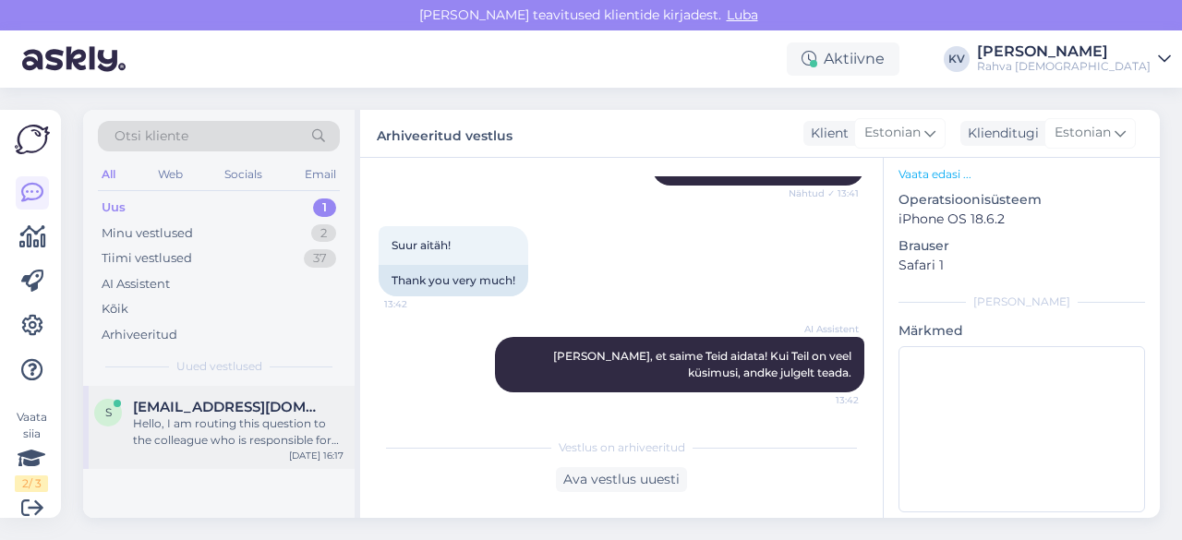  Describe the element at coordinates (114, 309) in the screenshot. I see `div: Kõik` at that location.